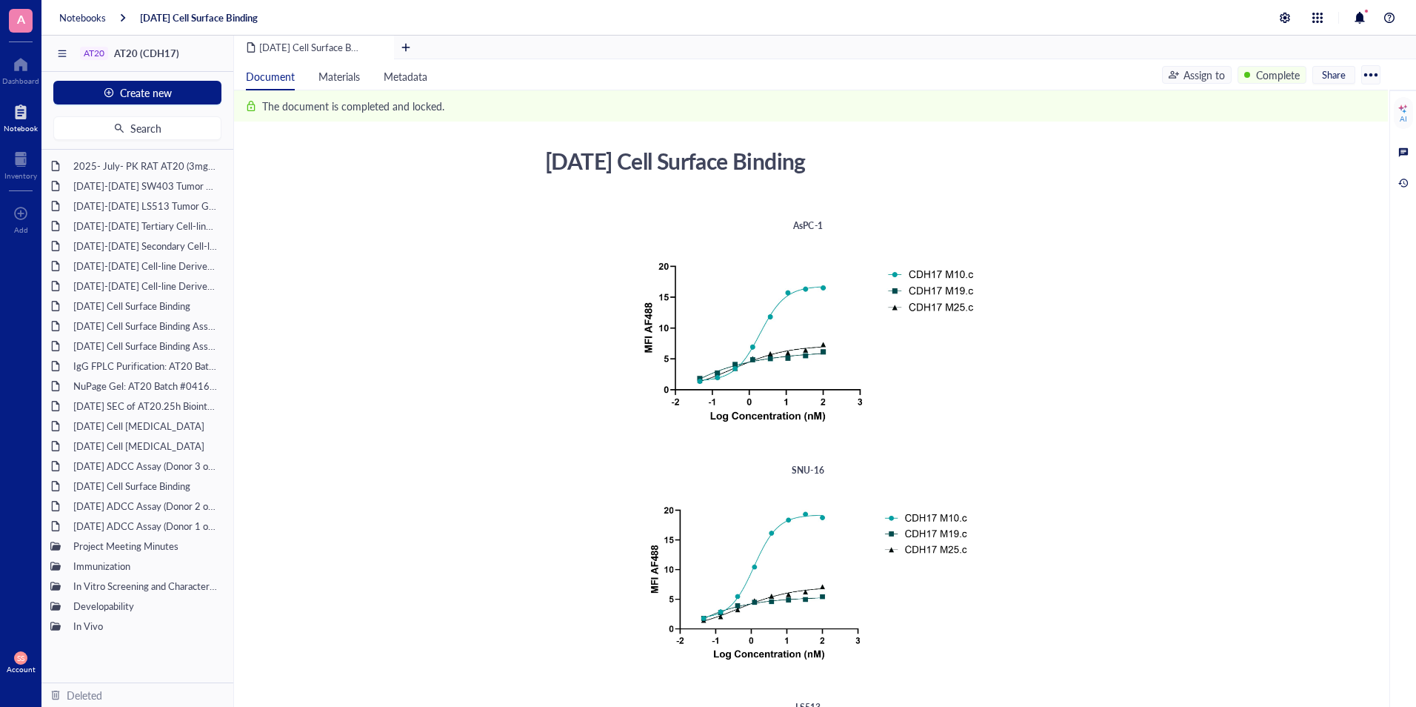 The height and width of the screenshot is (707, 1416). What do you see at coordinates (137, 128) in the screenshot?
I see `button: Search` at bounding box center [137, 128].